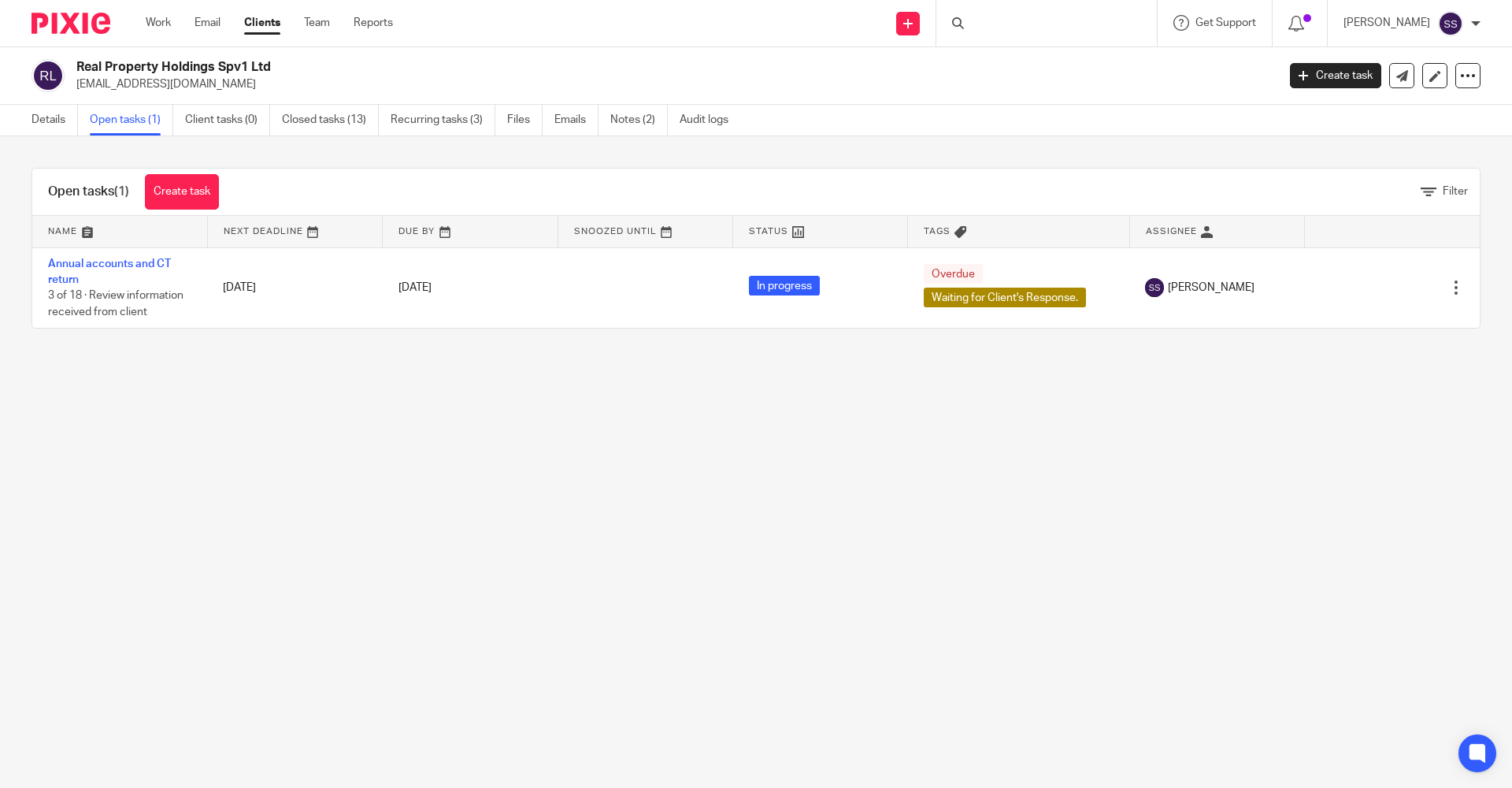  What do you see at coordinates (639, 119) in the screenshot?
I see `a: Notes (2)` at bounding box center [639, 119].